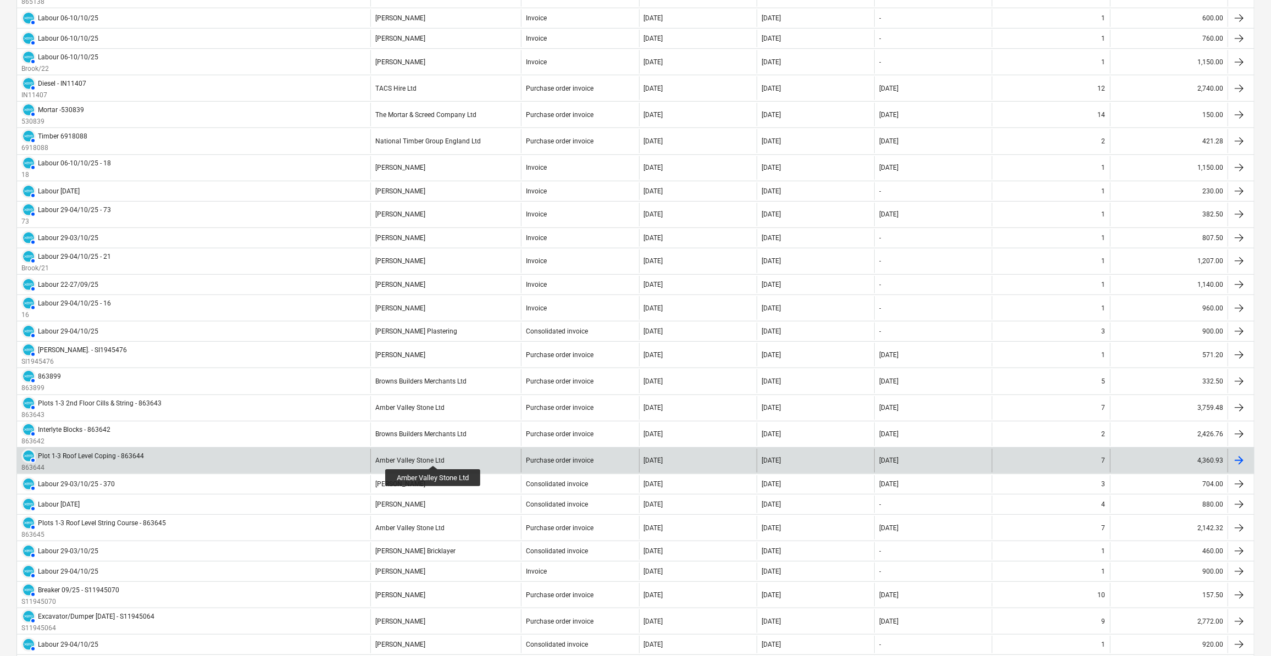 The width and height of the screenshot is (1271, 656). Describe the element at coordinates (60, 69) in the screenshot. I see `p: Brook/22` at that location.